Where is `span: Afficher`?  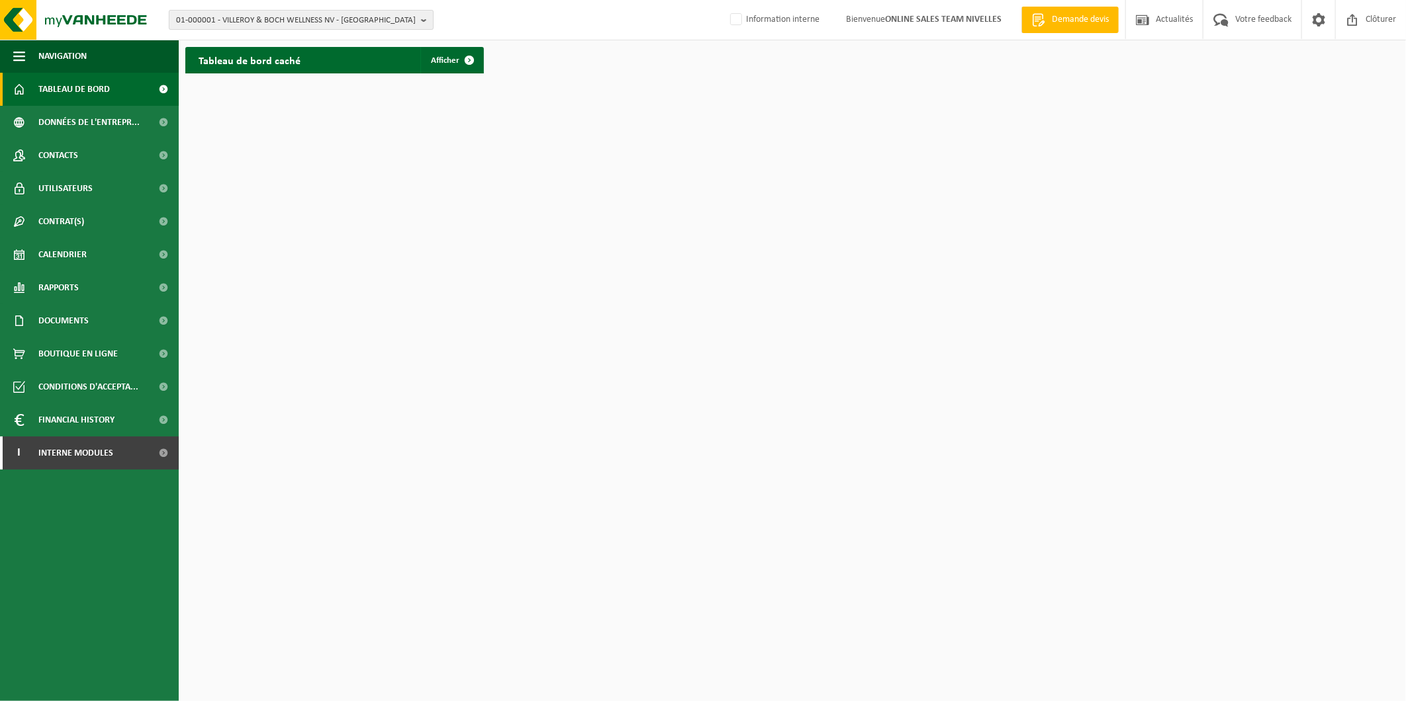 span: Afficher is located at coordinates (445, 60).